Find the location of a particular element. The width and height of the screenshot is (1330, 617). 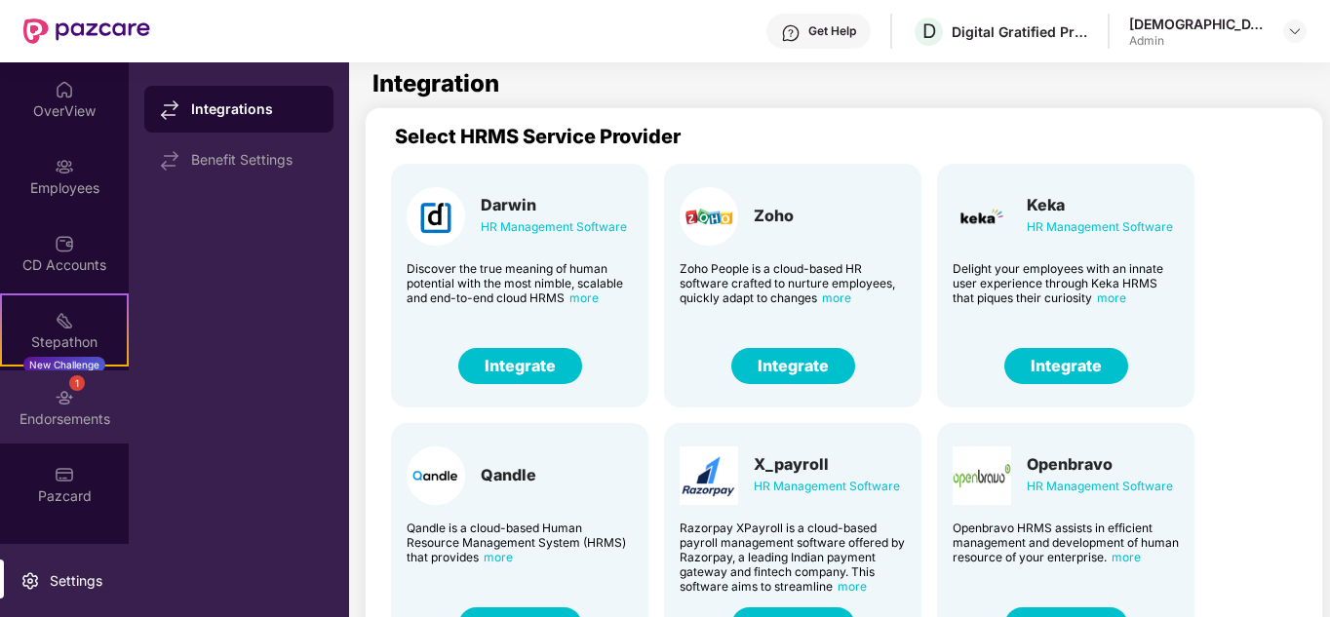

div: Digital Gratified Private Limited is located at coordinates (1020, 31).